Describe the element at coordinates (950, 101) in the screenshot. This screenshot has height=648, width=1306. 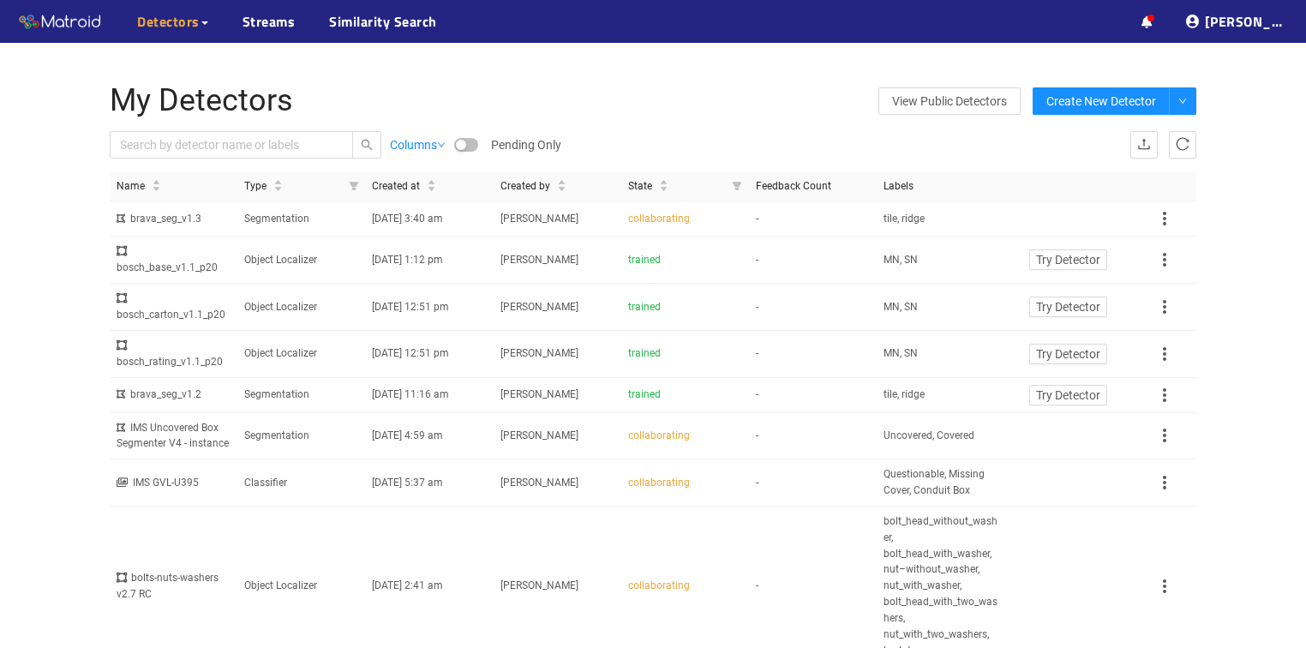
I see `span: View Public Detectors` at that location.